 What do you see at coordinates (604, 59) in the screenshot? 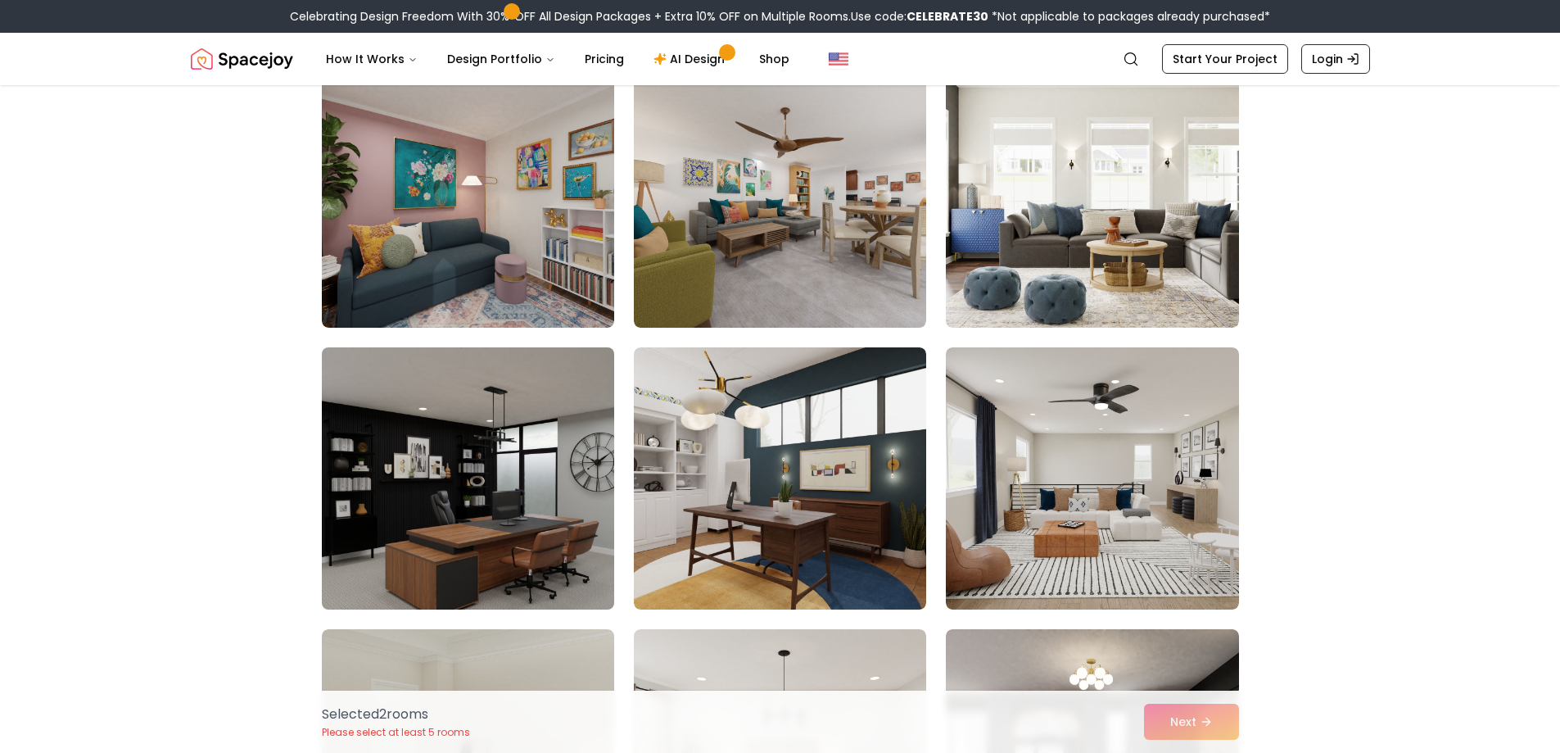
I see `a: Pricing` at bounding box center [604, 59].